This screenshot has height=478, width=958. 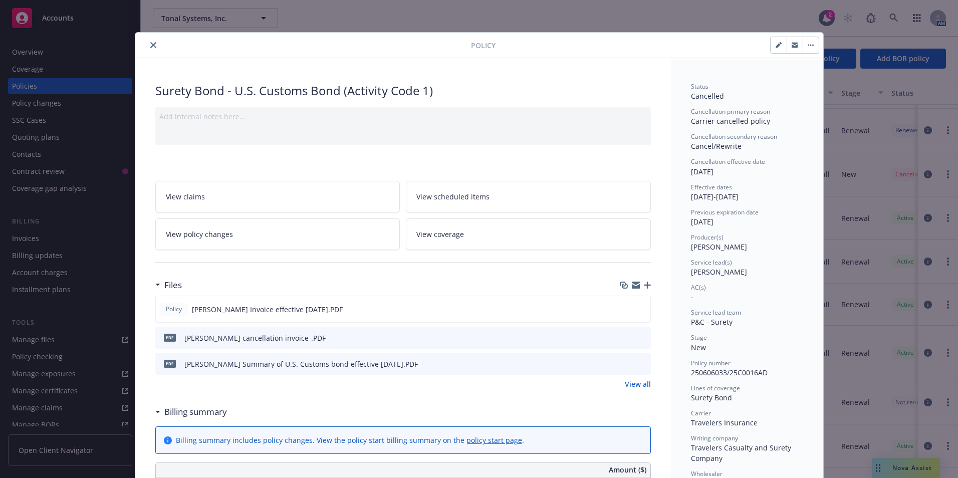 What do you see at coordinates (728, 161) in the screenshot?
I see `span: Cancellation effective date` at bounding box center [728, 161].